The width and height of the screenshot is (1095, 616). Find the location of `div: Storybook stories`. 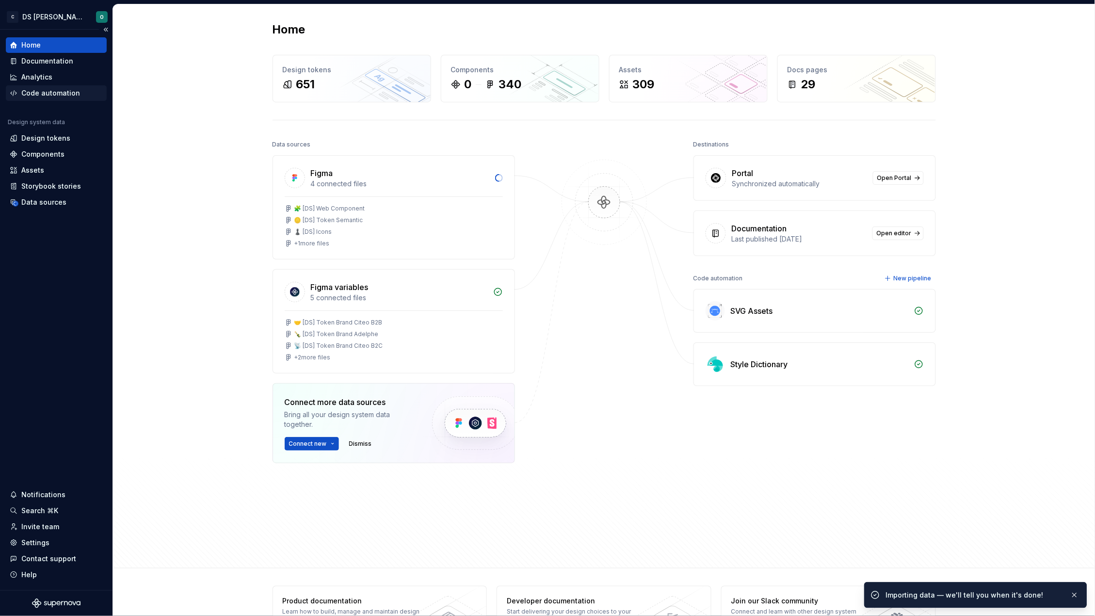

div: Storybook stories is located at coordinates (51, 186).